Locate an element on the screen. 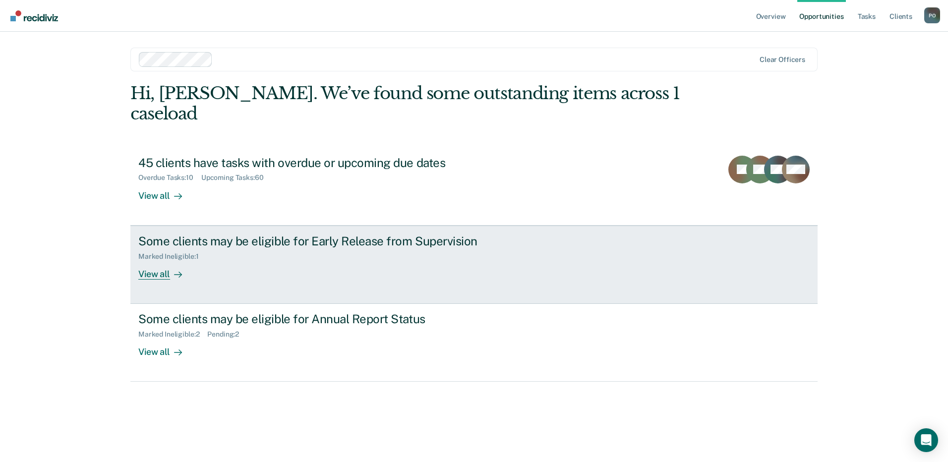 The height and width of the screenshot is (462, 948). div: Upcoming Tasks : 60 is located at coordinates (236, 177).